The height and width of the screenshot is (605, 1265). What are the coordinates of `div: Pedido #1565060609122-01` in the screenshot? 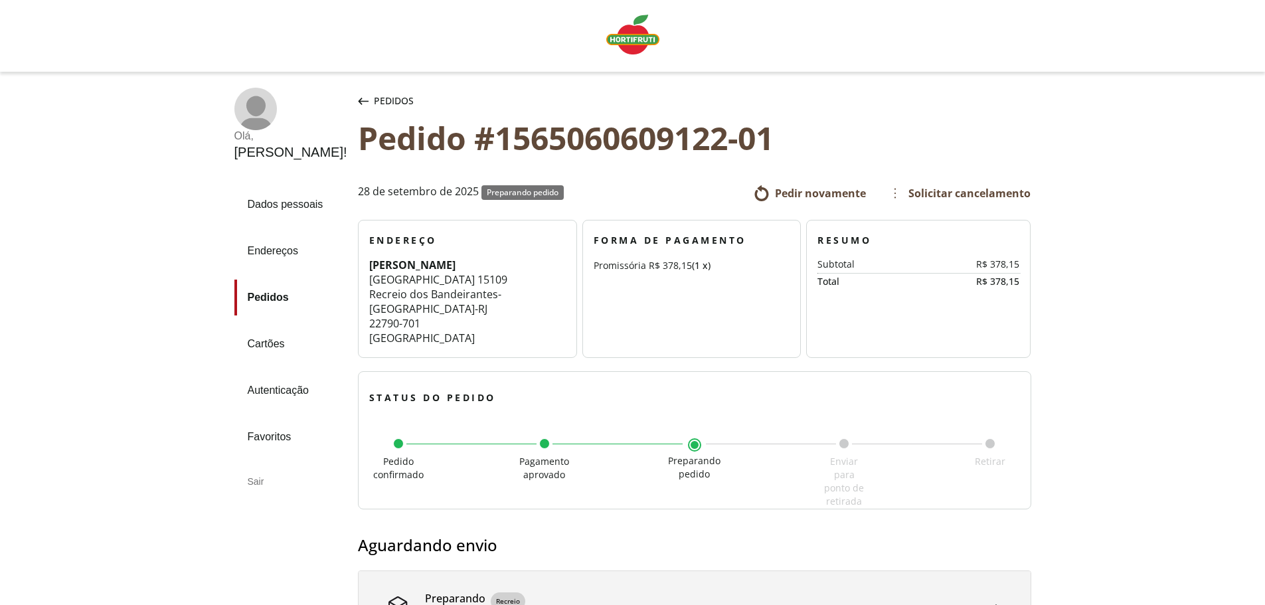 It's located at (695, 137).